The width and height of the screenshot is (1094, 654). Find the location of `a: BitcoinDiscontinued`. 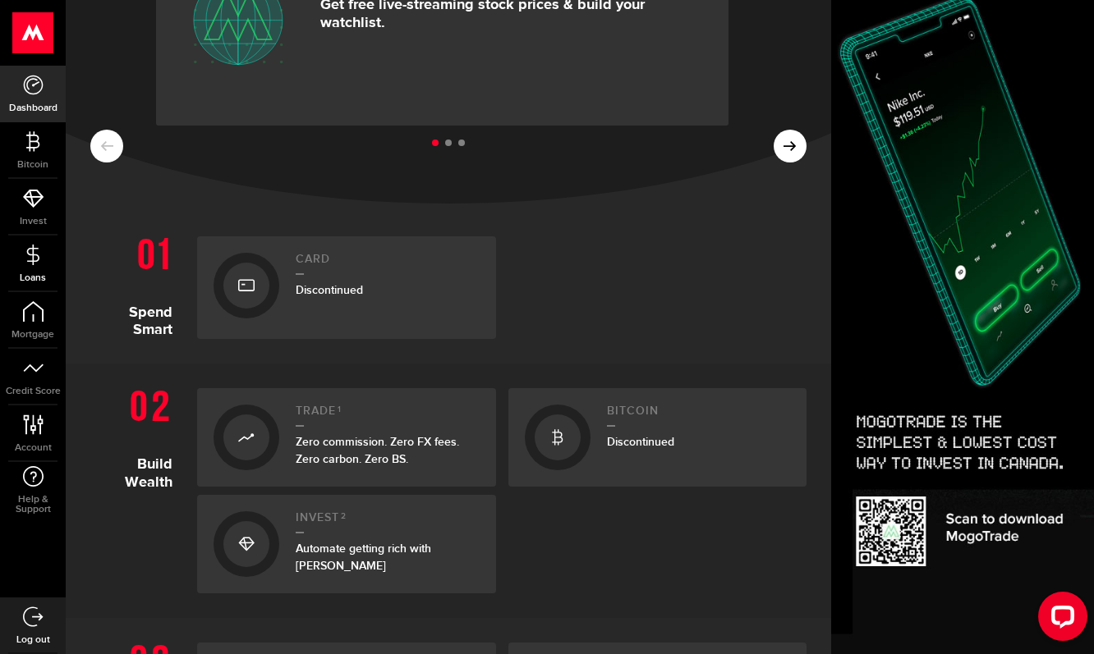

a: BitcoinDiscontinued is located at coordinates (658, 438).